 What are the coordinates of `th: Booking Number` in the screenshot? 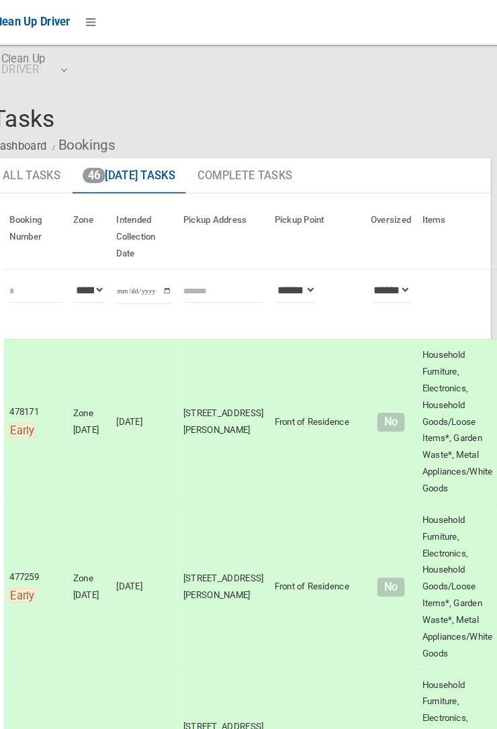 It's located at (50, 228).